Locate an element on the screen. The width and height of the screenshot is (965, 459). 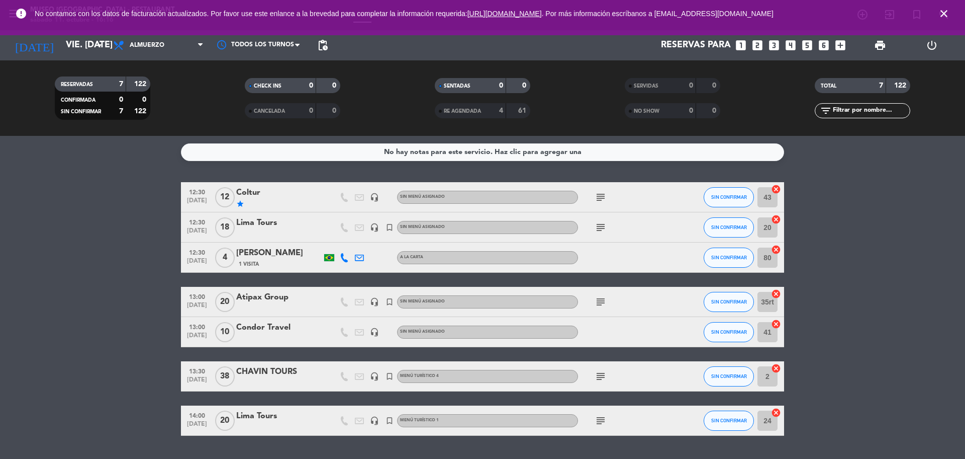
i: close is located at coordinates (944, 14).